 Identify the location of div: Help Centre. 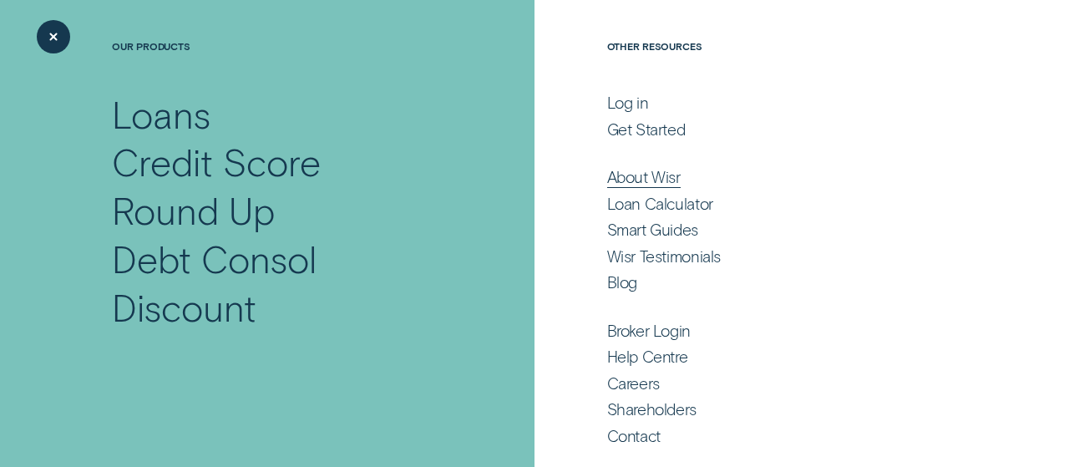
(647, 356).